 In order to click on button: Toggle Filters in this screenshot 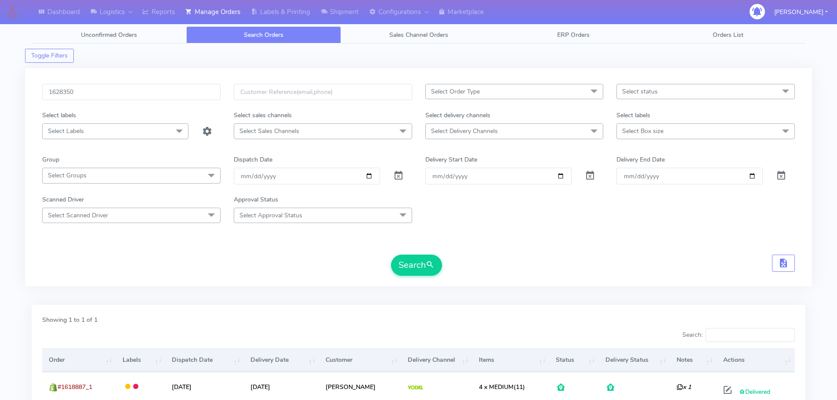, I will do `click(49, 56)`.